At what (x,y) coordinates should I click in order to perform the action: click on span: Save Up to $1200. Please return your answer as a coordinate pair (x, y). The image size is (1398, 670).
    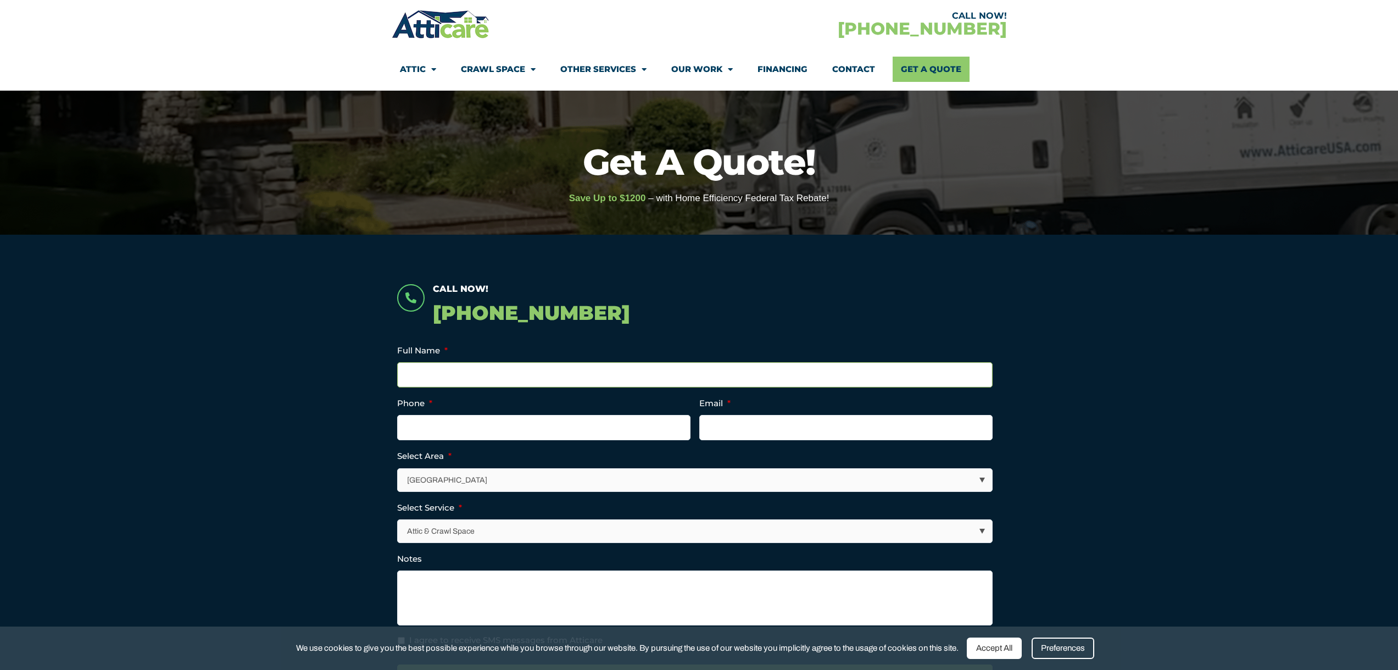
    Looking at the image, I should click on (608, 198).